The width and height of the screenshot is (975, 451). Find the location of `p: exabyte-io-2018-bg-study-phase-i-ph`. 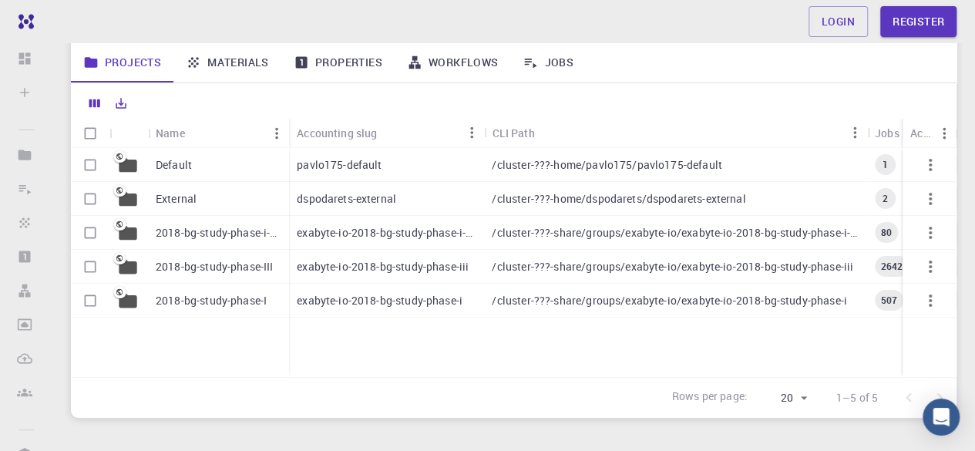

p: exabyte-io-2018-bg-study-phase-i-ph is located at coordinates (386, 233).